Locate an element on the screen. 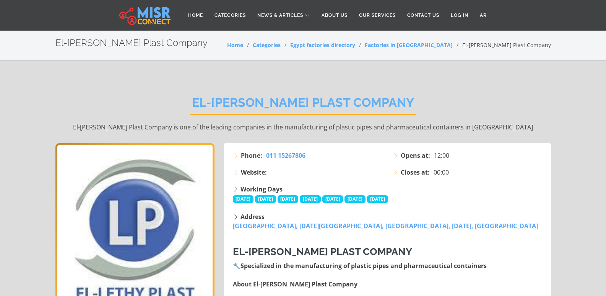 This screenshot has width=606, height=296. a: Egypt factories directory is located at coordinates (323, 45).